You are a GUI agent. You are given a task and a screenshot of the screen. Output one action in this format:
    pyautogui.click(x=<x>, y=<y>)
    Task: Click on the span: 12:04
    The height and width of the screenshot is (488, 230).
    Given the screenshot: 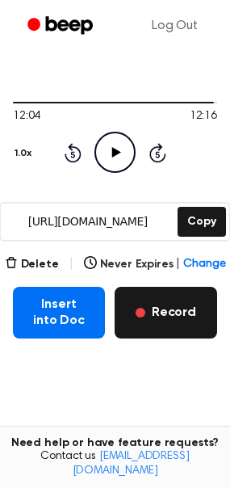 What is the action you would take?
    pyautogui.click(x=27, y=116)
    